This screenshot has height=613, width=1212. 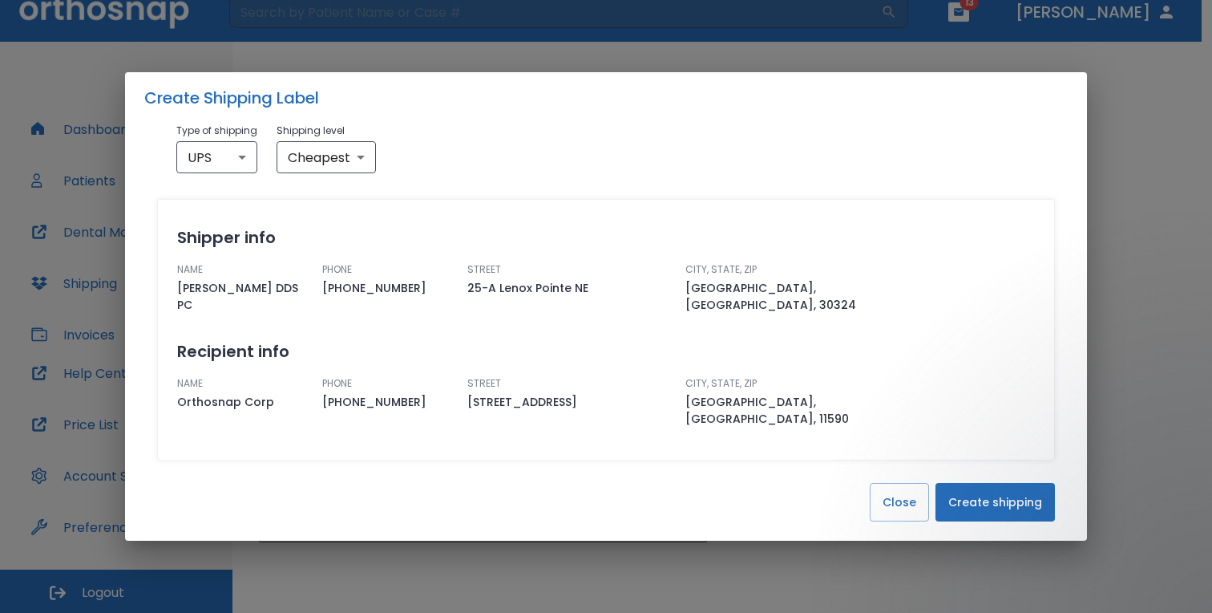 What do you see at coordinates (570, 288) in the screenshot?
I see `span: 25-A Lenox Pointe NE` at bounding box center [570, 288].